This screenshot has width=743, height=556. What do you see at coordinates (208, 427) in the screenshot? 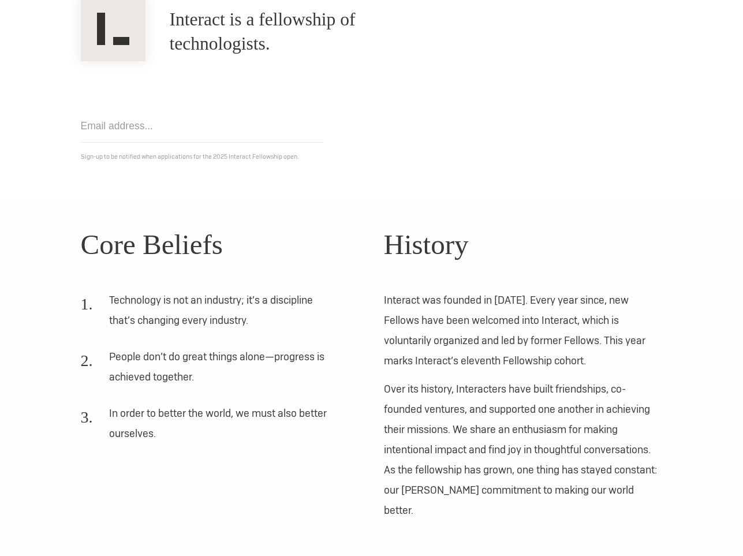
I see `li: In order to better the world, we must also better ourselves.` at bounding box center [208, 427].